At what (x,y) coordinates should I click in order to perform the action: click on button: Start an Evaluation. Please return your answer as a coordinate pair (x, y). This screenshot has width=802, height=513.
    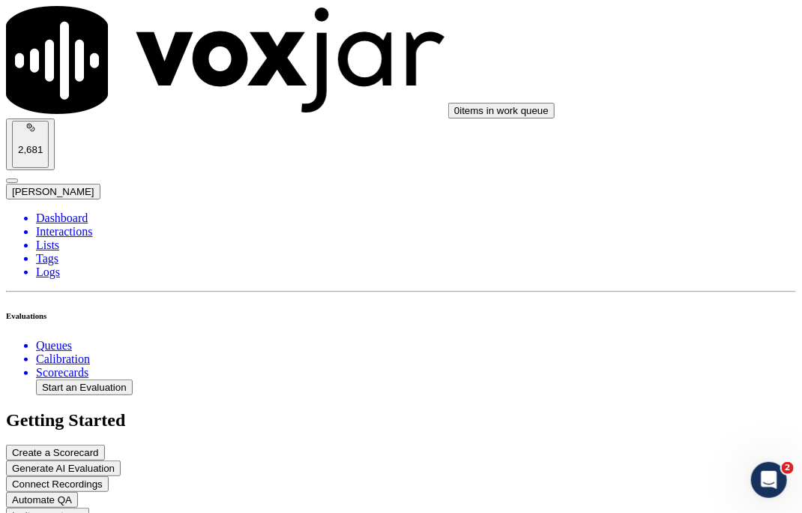
    Looking at the image, I should click on (84, 387).